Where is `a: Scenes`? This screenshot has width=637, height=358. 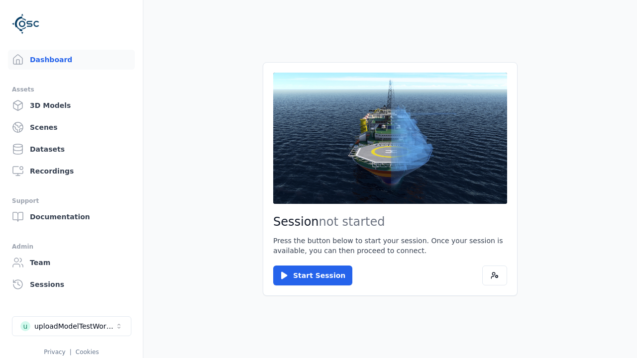
a: Scenes is located at coordinates (71, 127).